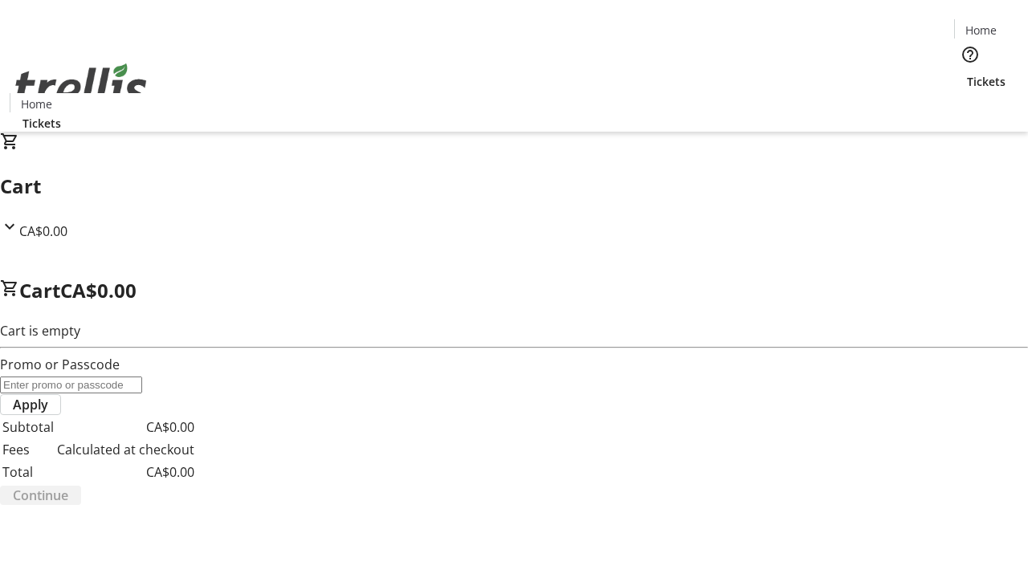 This screenshot has width=1028, height=578. What do you see at coordinates (28, 450) in the screenshot?
I see `td: Fees` at bounding box center [28, 450].